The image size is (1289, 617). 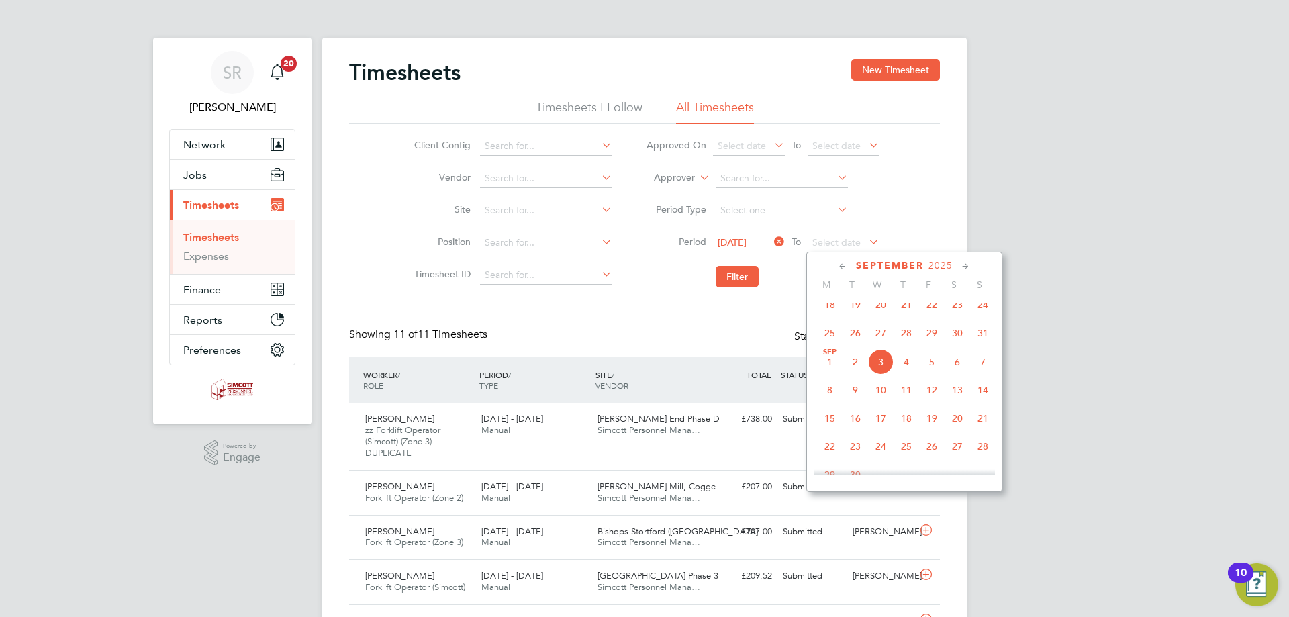 What do you see at coordinates (957, 362) in the screenshot?
I see `span: 6` at bounding box center [957, 362].